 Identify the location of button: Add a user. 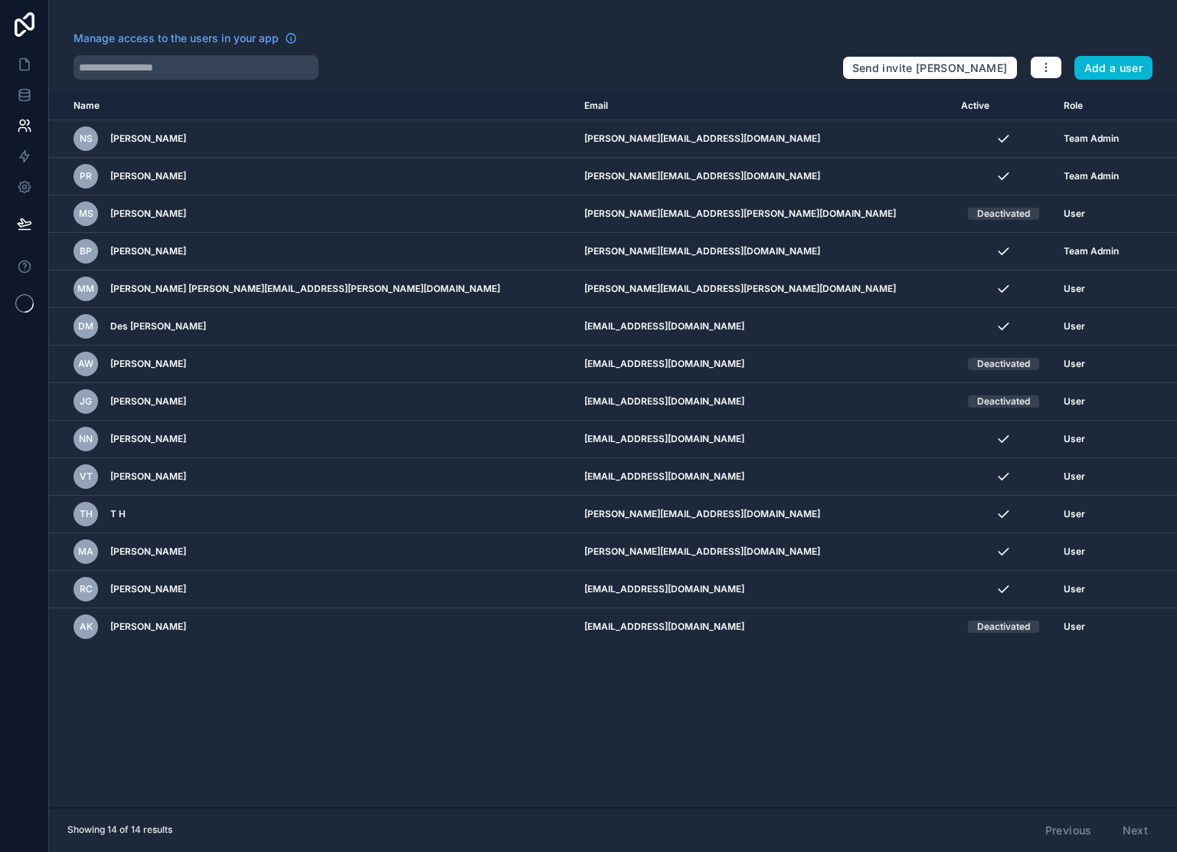
(1113, 68).